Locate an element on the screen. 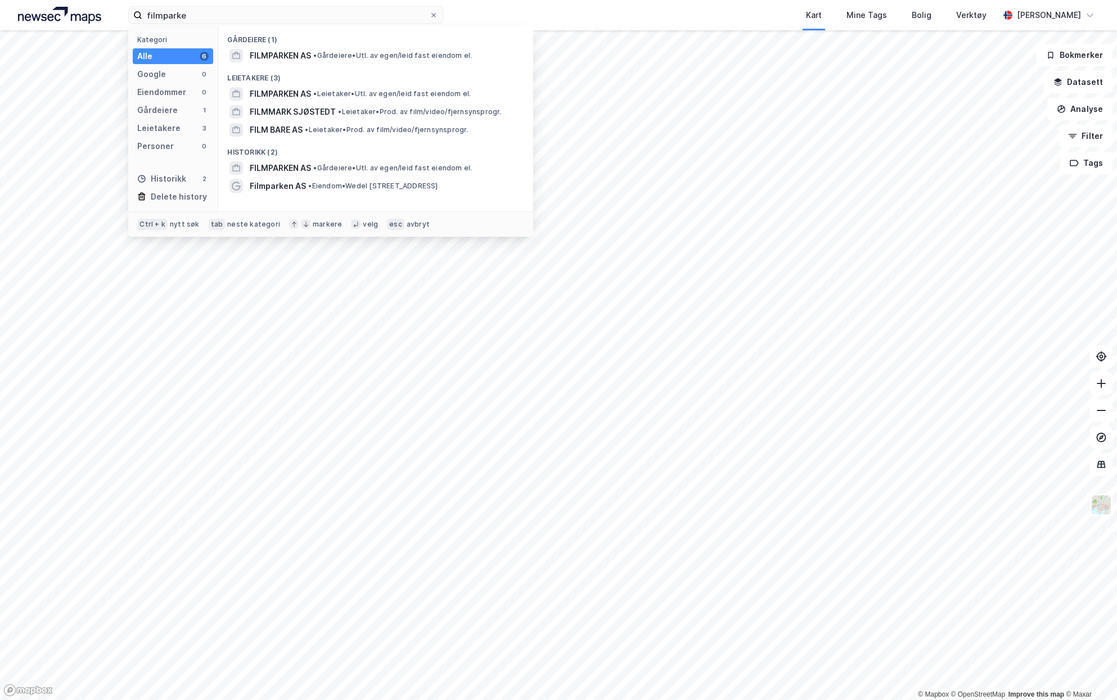 The width and height of the screenshot is (1117, 700). button: Datasett is located at coordinates (1078, 82).